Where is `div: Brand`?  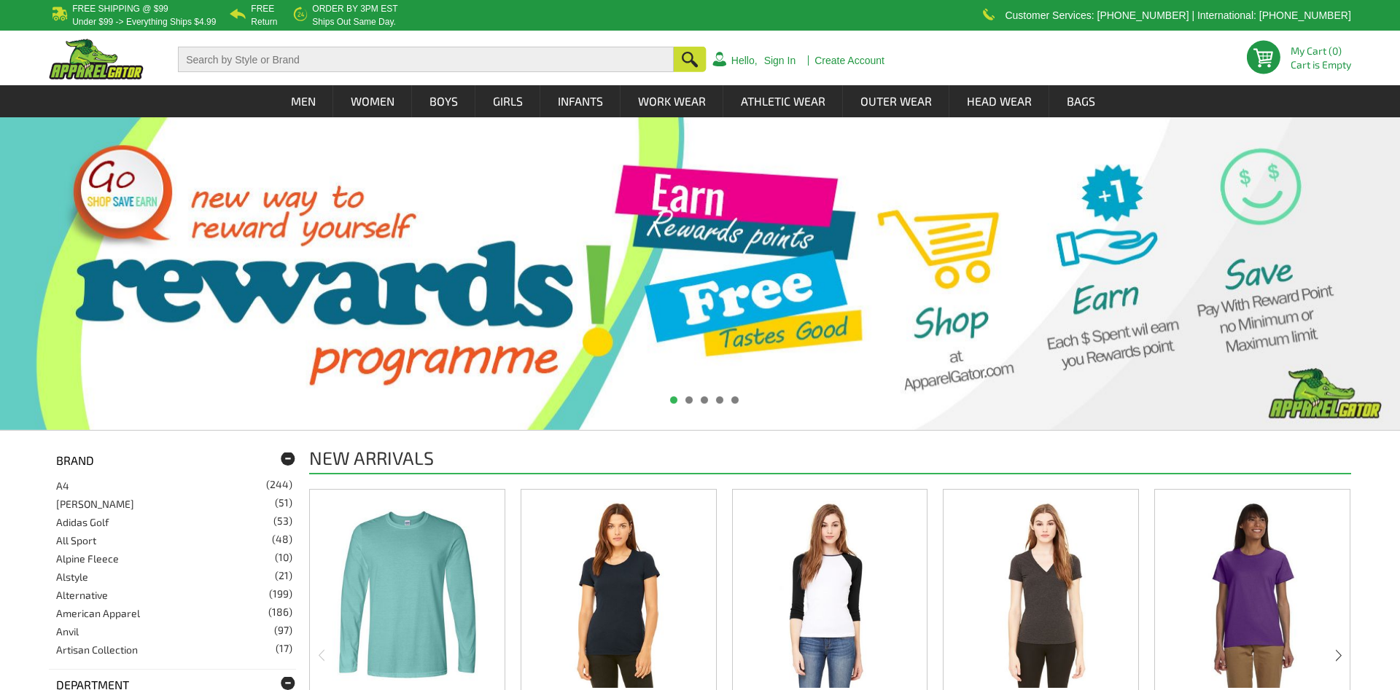
div: Brand is located at coordinates (172, 461).